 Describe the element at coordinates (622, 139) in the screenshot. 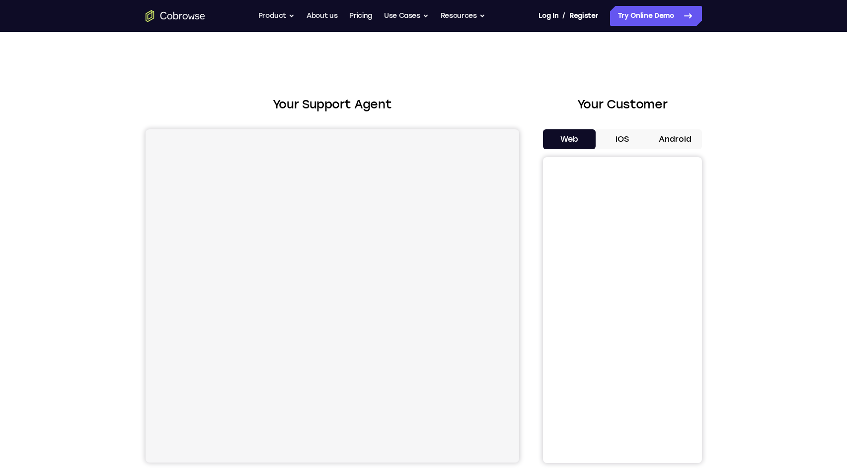

I see `button: iOS` at that location.